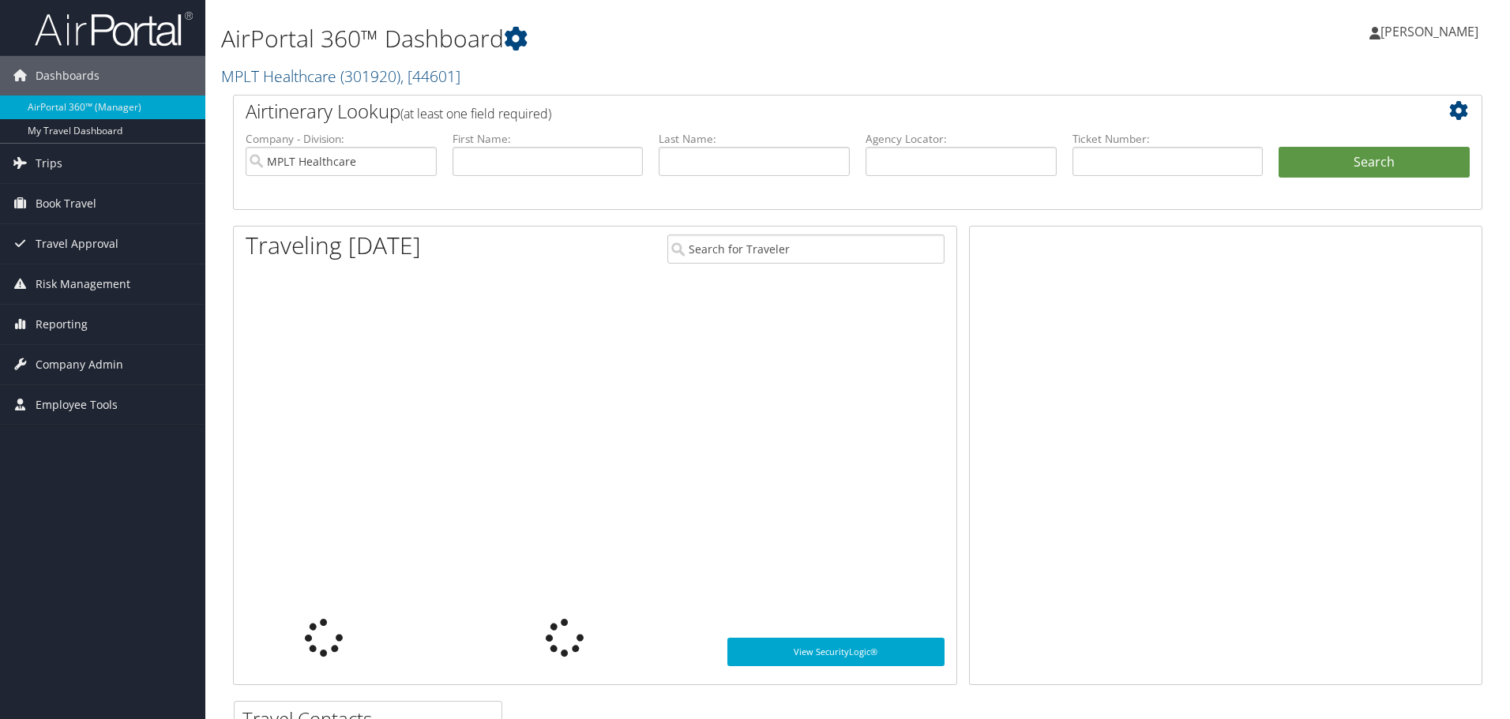  I want to click on span: Risk Management, so click(83, 284).